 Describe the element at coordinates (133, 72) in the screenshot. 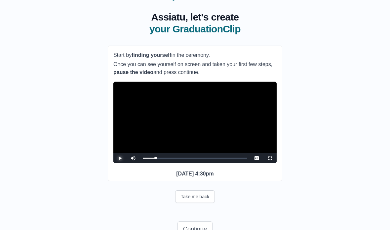

I see `b: pause the video` at that location.